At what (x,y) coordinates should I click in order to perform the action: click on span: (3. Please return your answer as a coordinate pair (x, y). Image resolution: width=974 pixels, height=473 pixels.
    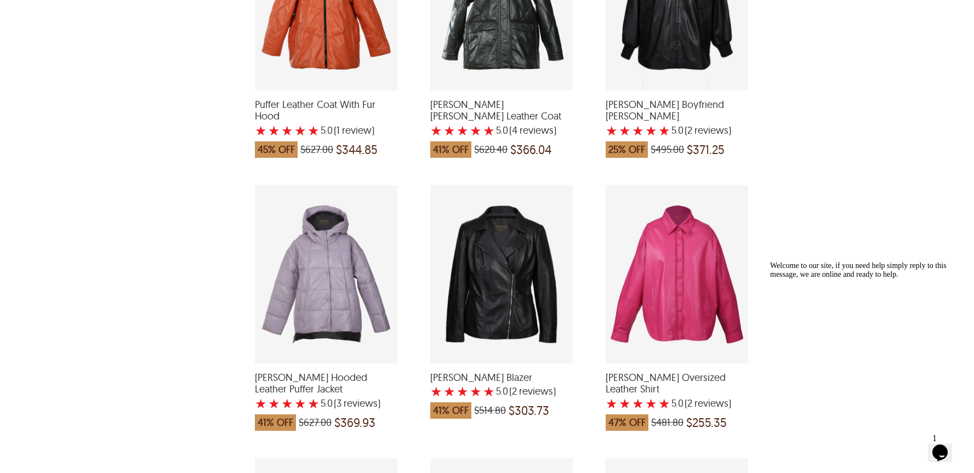
    Looking at the image, I should click on (338, 404).